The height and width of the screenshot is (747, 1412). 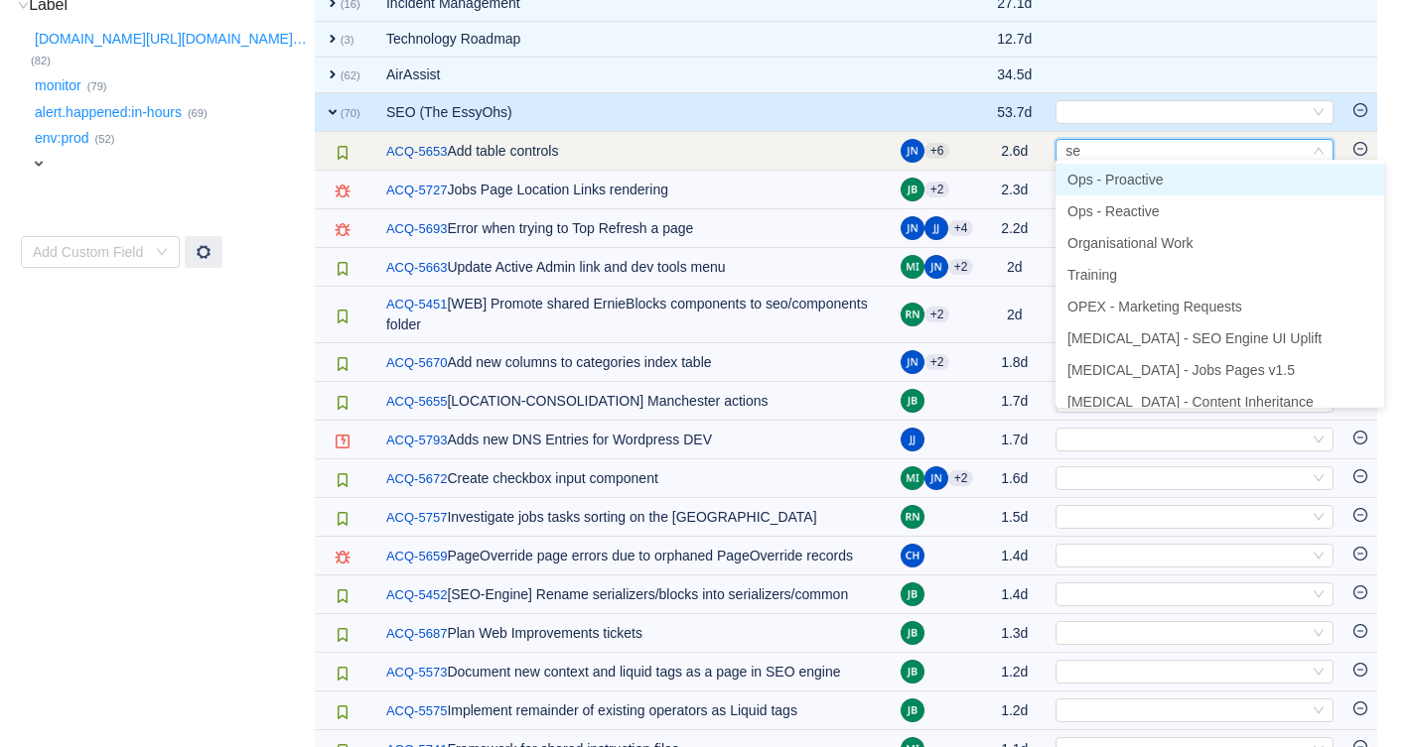 I want to click on small: (79), so click(x=97, y=86).